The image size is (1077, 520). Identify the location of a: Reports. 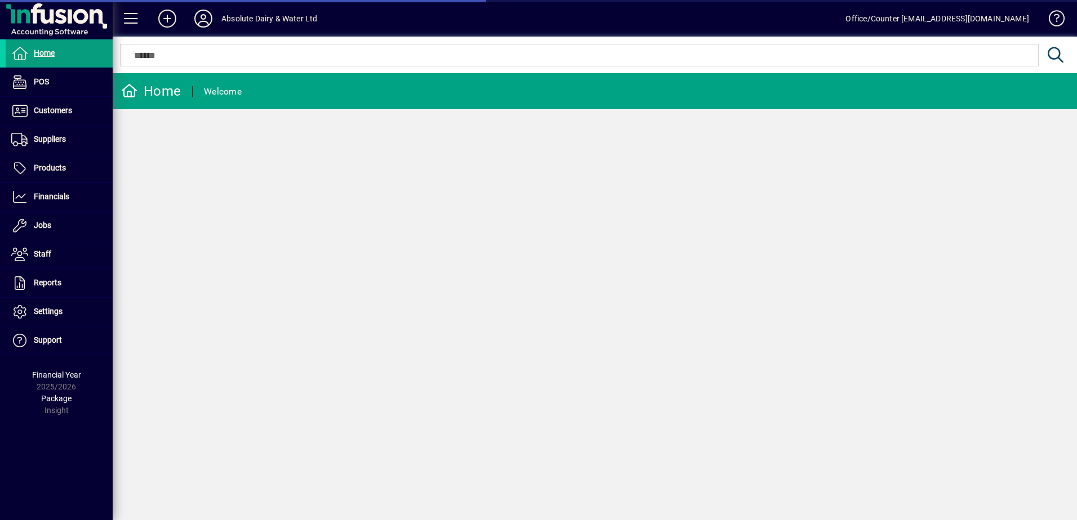
(59, 283).